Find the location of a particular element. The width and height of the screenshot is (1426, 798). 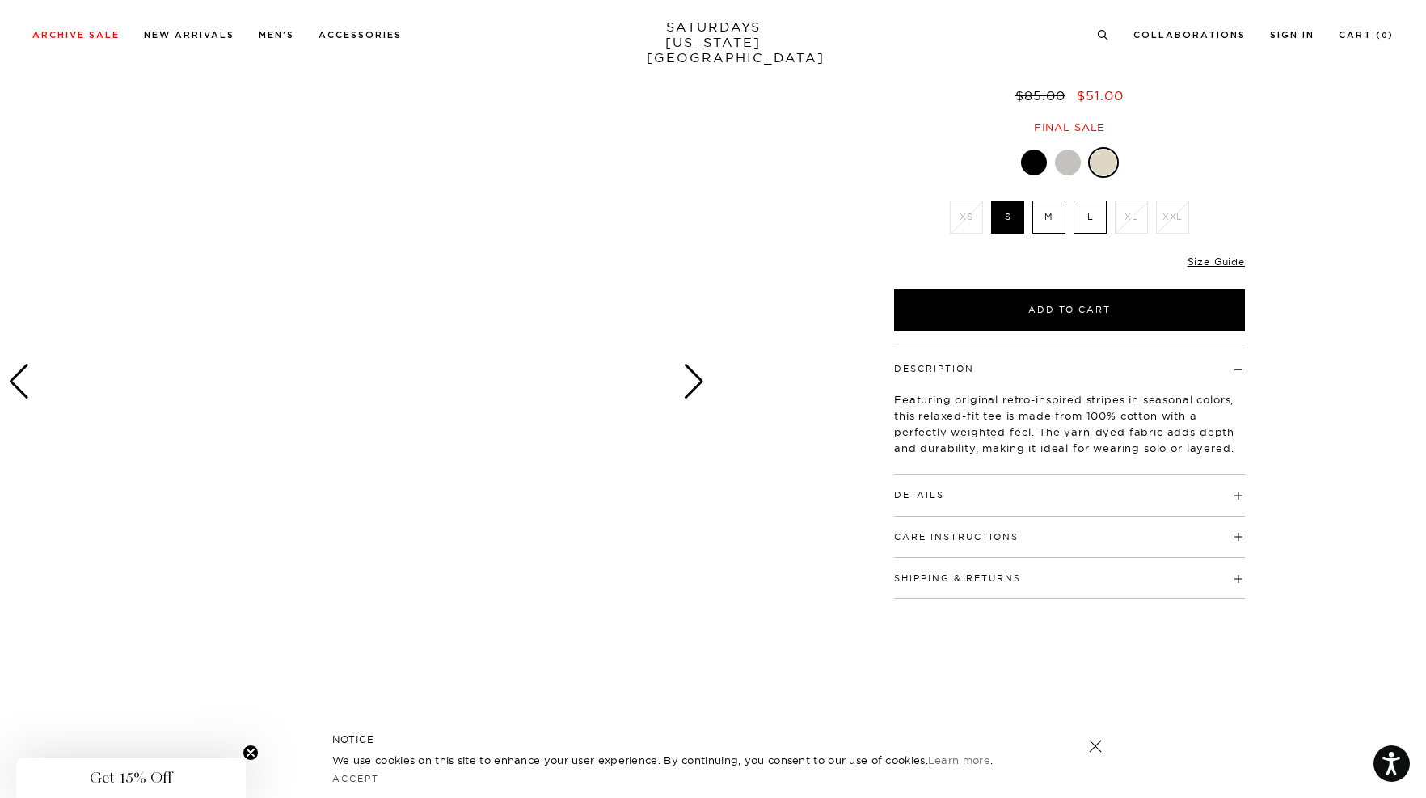

div: Get 15% OffClose teaser is located at coordinates (131, 778).